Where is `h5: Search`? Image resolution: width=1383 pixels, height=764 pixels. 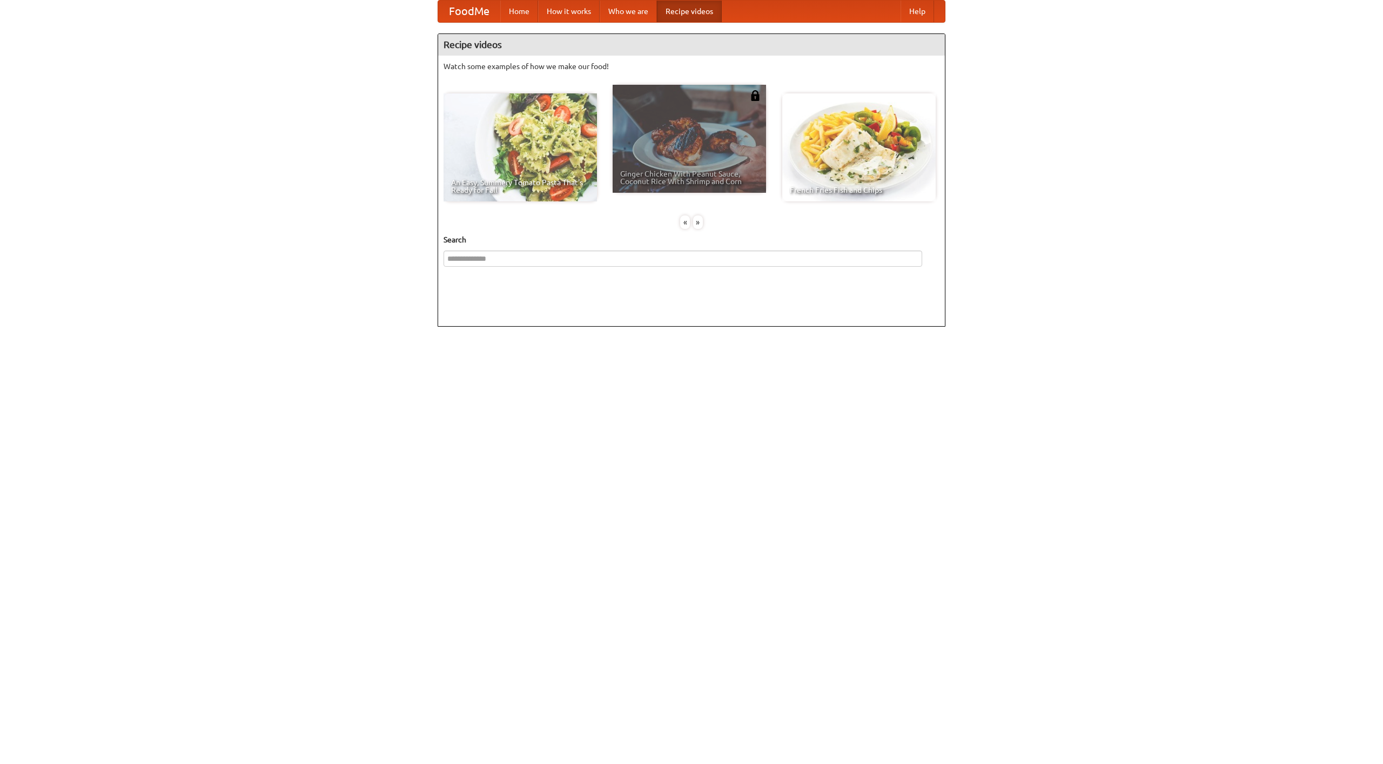
h5: Search is located at coordinates (692, 240).